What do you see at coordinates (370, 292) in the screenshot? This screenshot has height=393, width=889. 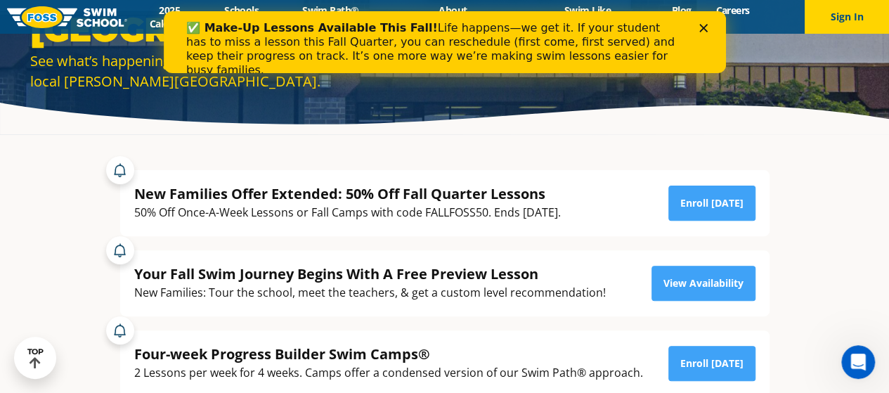 I see `div: New Families: Tour the school, meet the teachers, & get a custom level recommendation!` at bounding box center [370, 292].